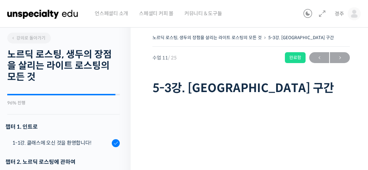 The width and height of the screenshot is (368, 170). Describe the element at coordinates (29, 38) in the screenshot. I see `a: 강의로 돌아가기` at that location.